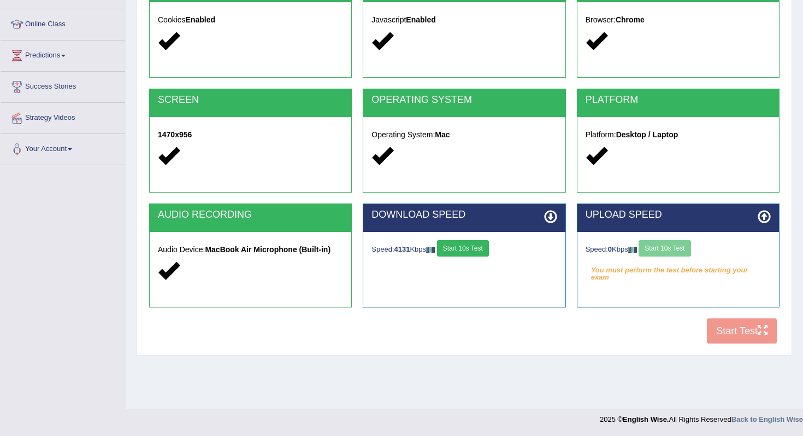  What do you see at coordinates (250, 100) in the screenshot?
I see `h2: SCREEN` at bounding box center [250, 100].